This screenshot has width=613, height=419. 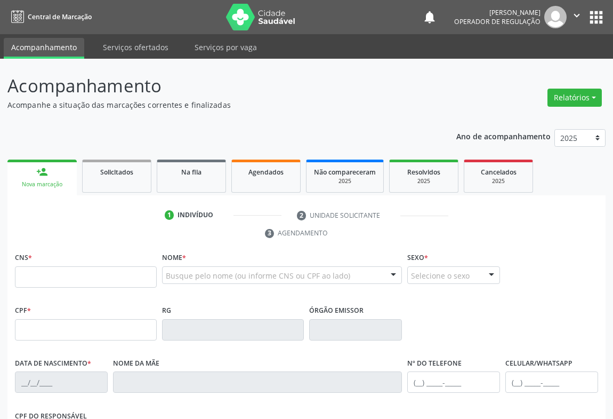 I want to click on span: Resolvidos, so click(x=424, y=172).